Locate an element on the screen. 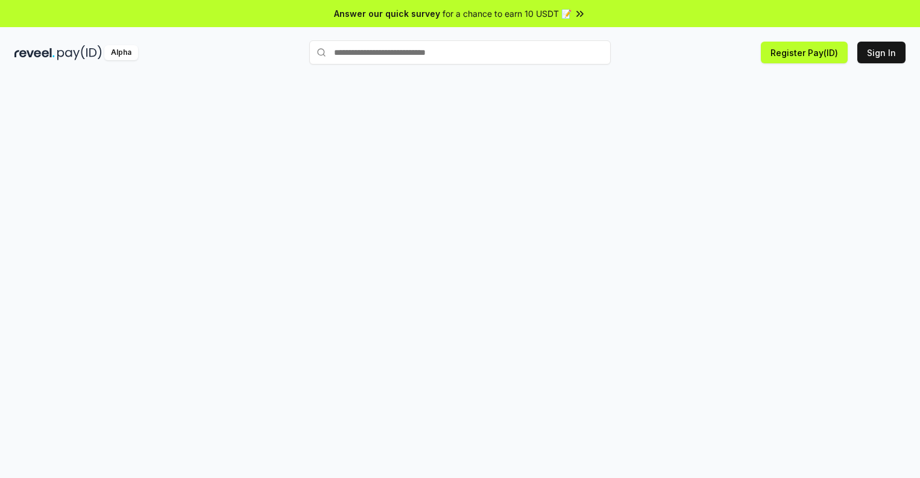 This screenshot has height=478, width=920. button: Sign In is located at coordinates (882, 52).